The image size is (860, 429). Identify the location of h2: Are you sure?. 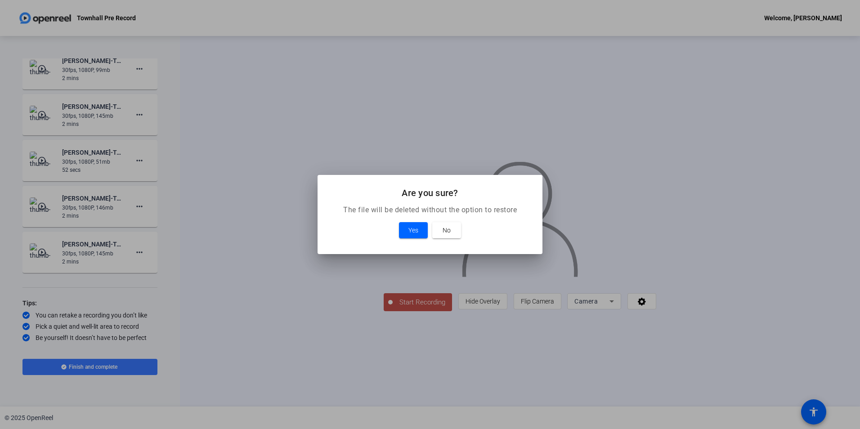
(430, 193).